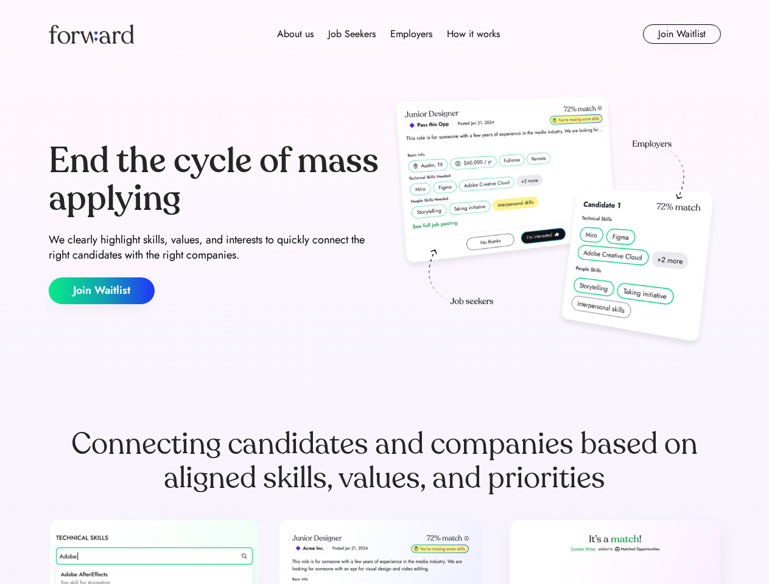  What do you see at coordinates (91, 34) in the screenshot?
I see `img: Forward logo` at bounding box center [91, 34].